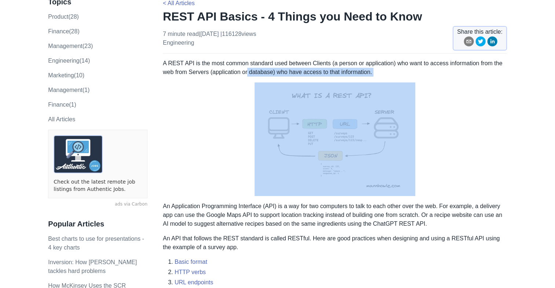 The image size is (555, 288). Describe the element at coordinates (469, 43) in the screenshot. I see `button: email` at that location.